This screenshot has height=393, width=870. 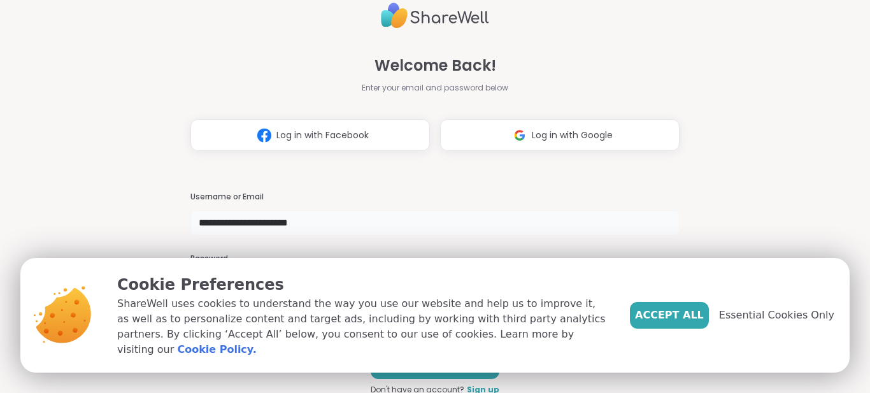 I want to click on h3: Password, so click(x=435, y=258).